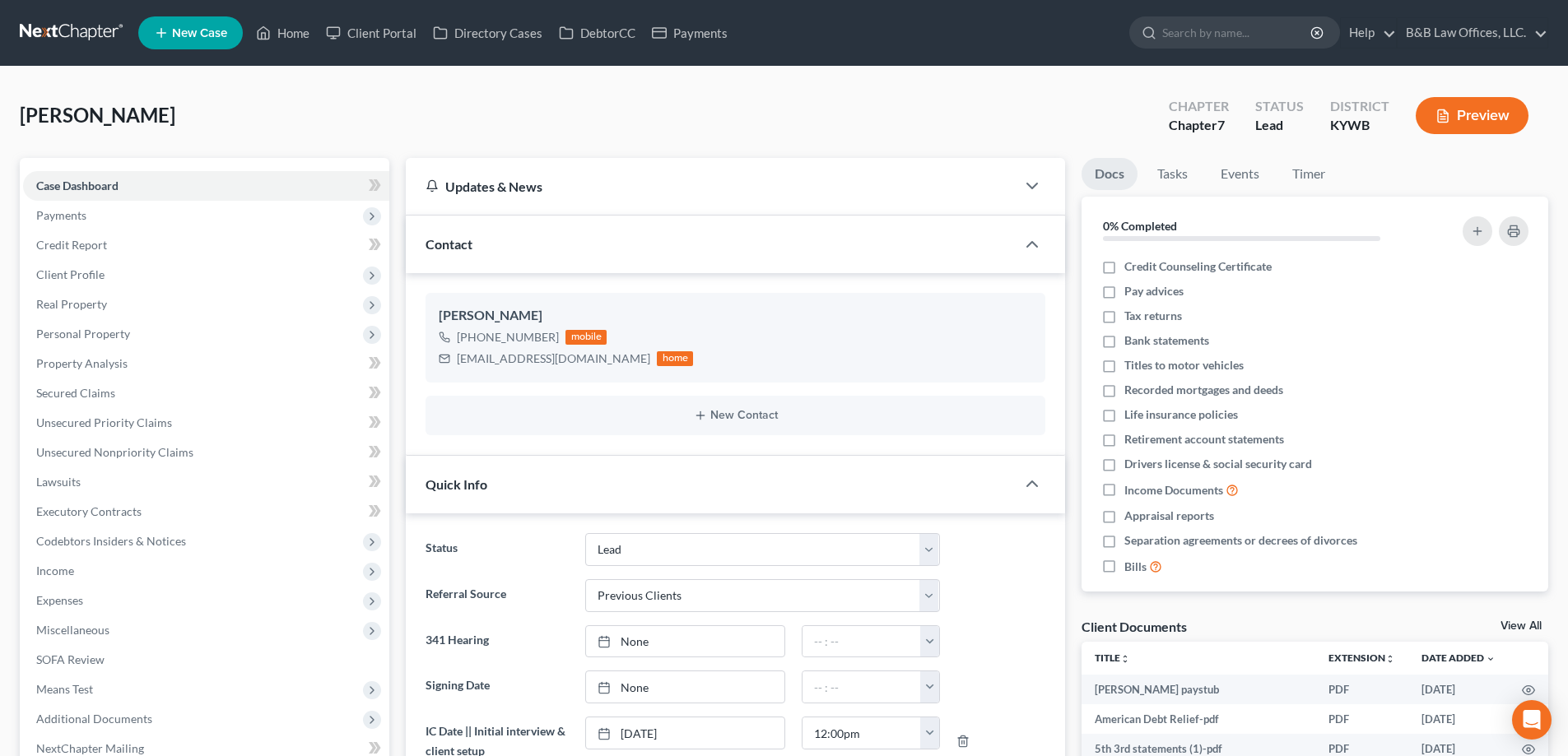  I want to click on a: Extensionunfold_more, so click(1361, 658).